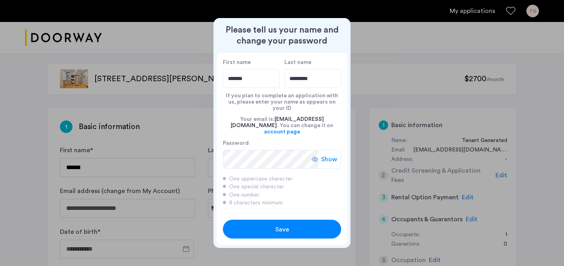 Image resolution: width=564 pixels, height=266 pixels. I want to click on label: First name, so click(251, 62).